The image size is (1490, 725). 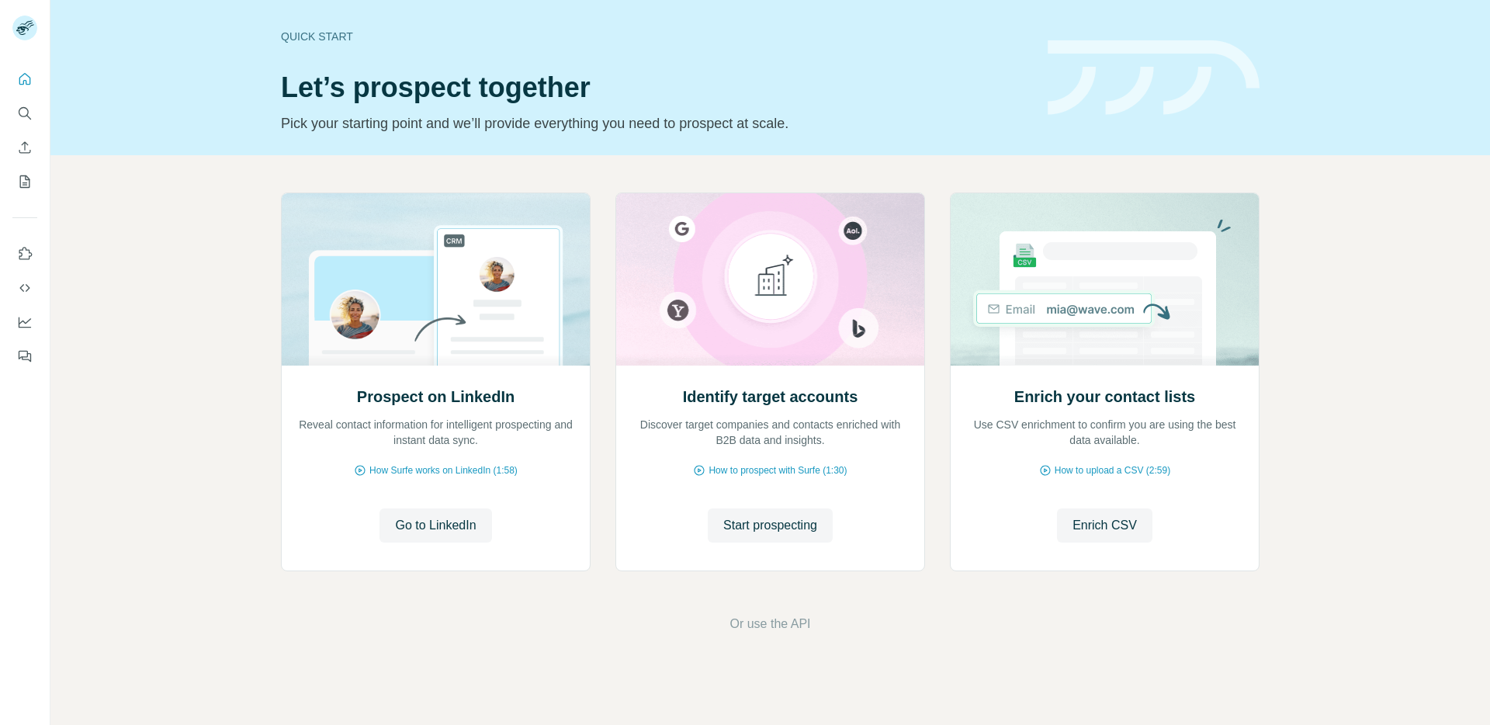 What do you see at coordinates (771, 397) in the screenshot?
I see `h2: Identify target accounts` at bounding box center [771, 397].